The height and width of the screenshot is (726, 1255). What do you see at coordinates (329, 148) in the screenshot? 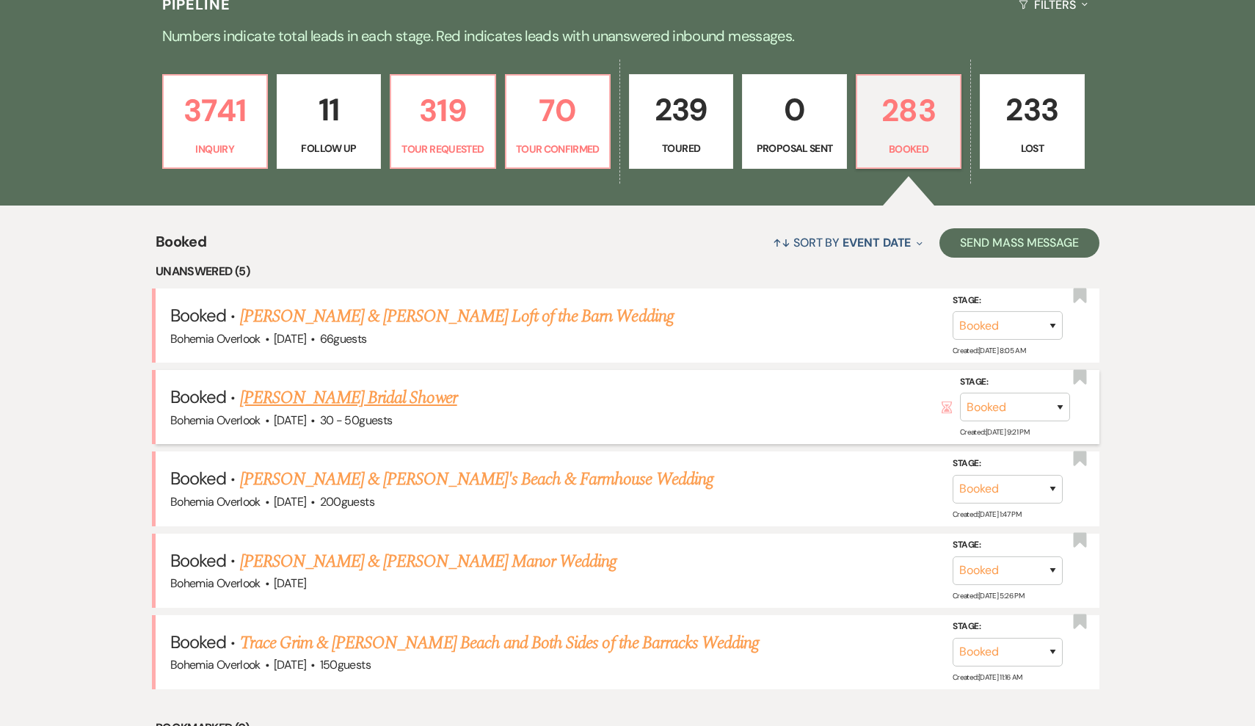
I see `p: Follow Up` at bounding box center [329, 148].